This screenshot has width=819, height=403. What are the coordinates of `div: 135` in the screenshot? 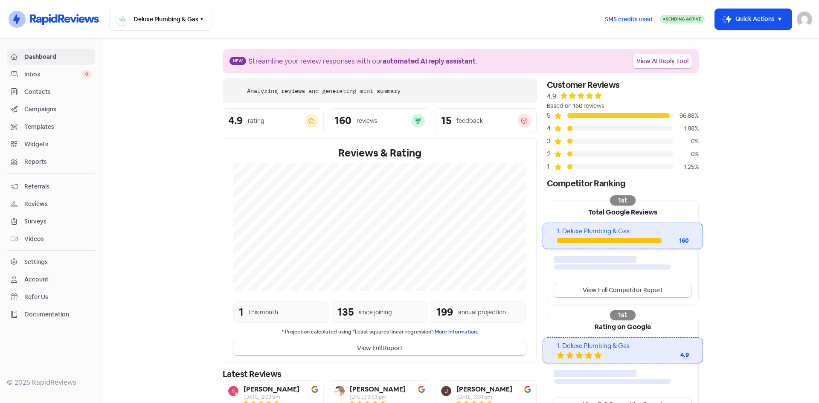 It's located at (346, 312).